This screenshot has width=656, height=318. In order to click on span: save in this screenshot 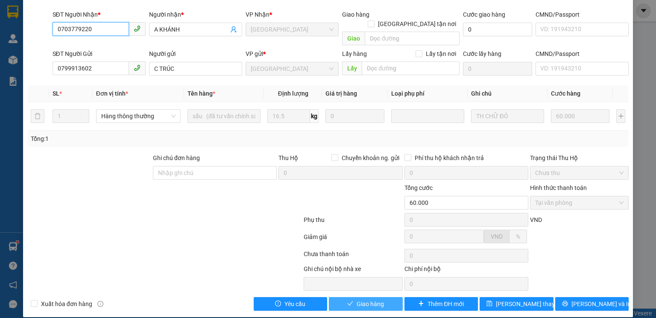, I will do `click(489, 304)`.